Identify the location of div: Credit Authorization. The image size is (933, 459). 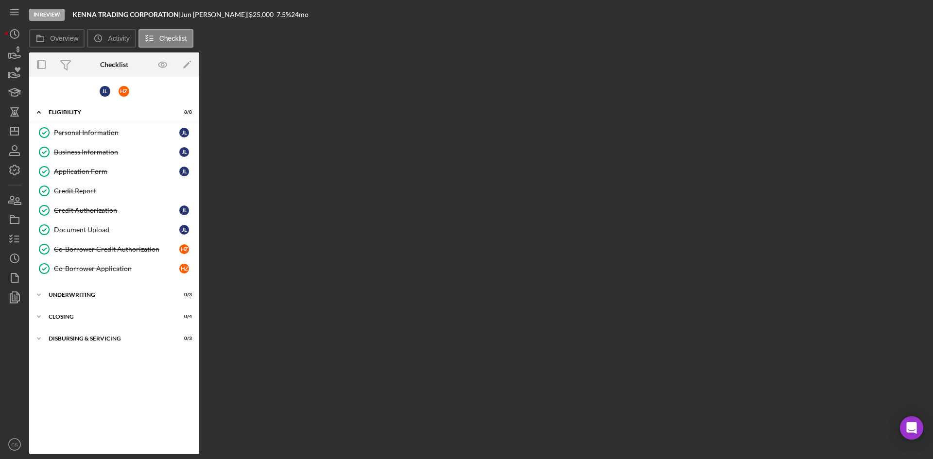
(117, 211).